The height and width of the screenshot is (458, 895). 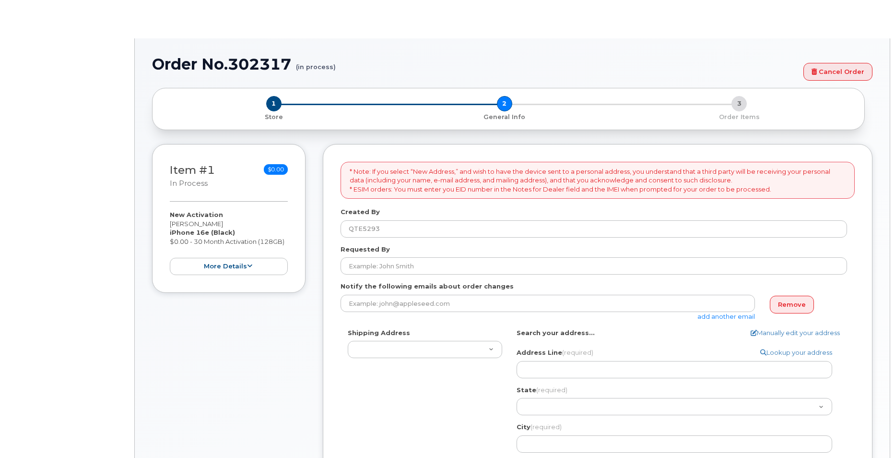 What do you see at coordinates (539, 426) in the screenshot?
I see `label: City` at bounding box center [539, 426].